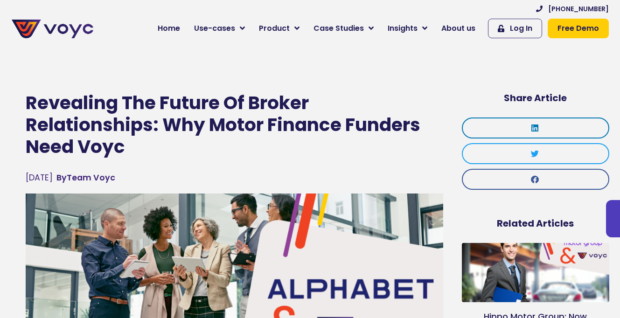 The width and height of the screenshot is (620, 318). I want to click on span: Case Studies, so click(339, 28).